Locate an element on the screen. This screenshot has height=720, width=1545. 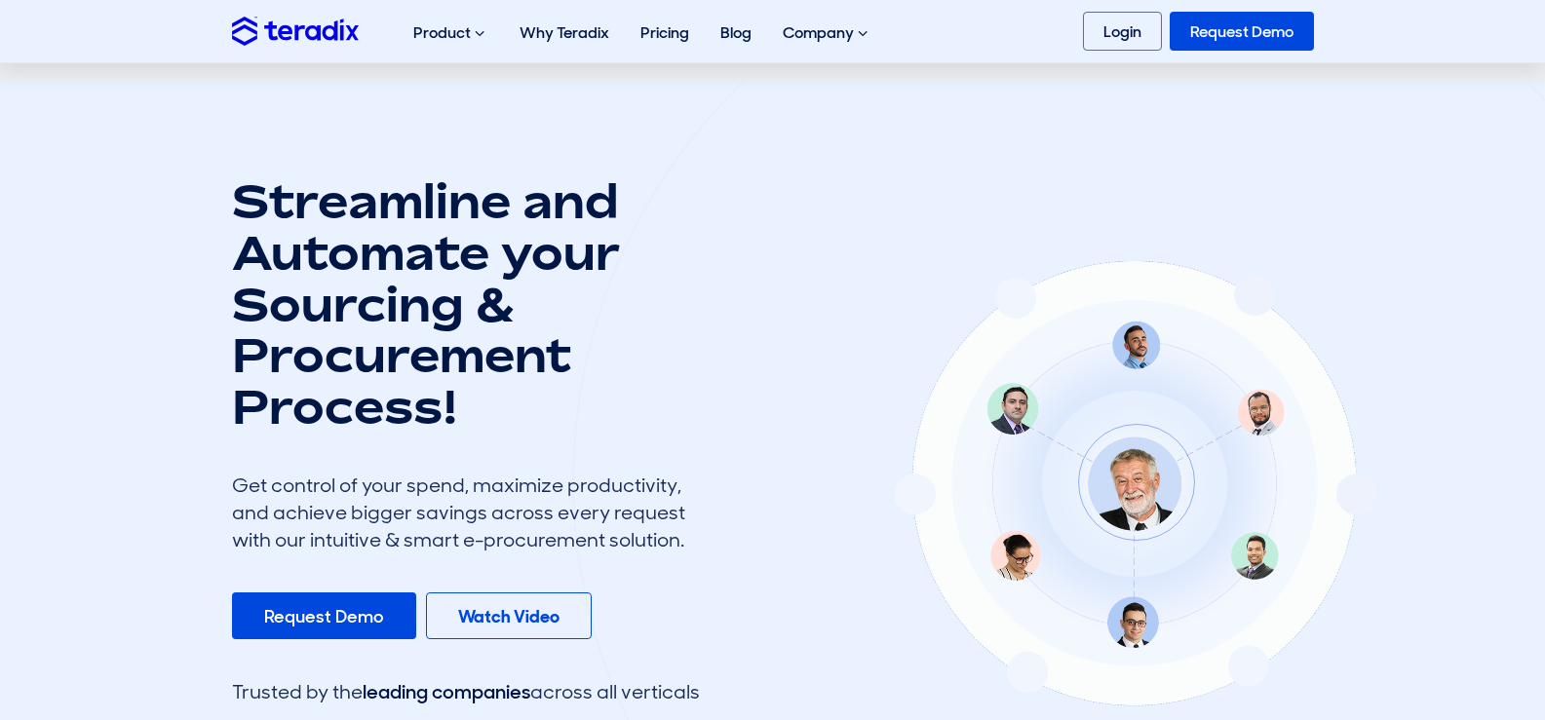
div: Company is located at coordinates (826, 33).